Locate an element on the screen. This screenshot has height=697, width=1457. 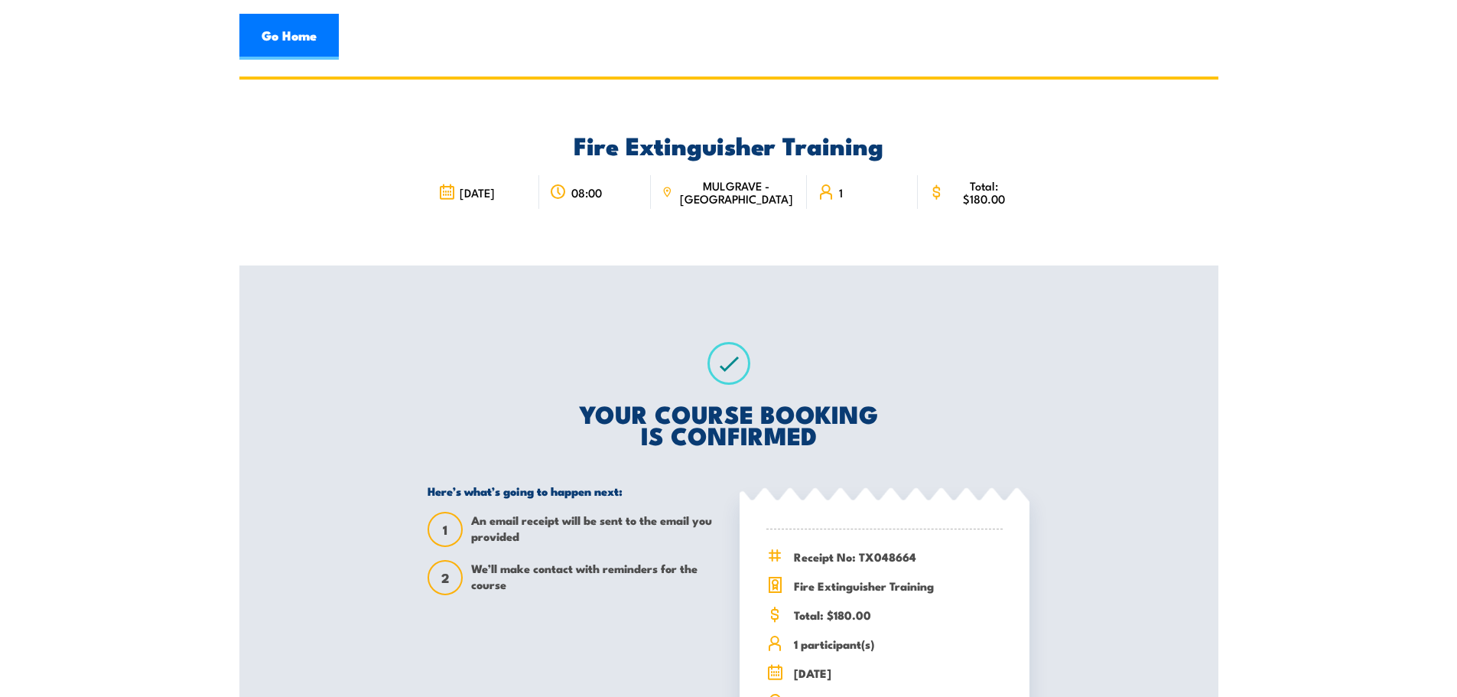
span: We’ll make contact with reminders for the course is located at coordinates (594, 577).